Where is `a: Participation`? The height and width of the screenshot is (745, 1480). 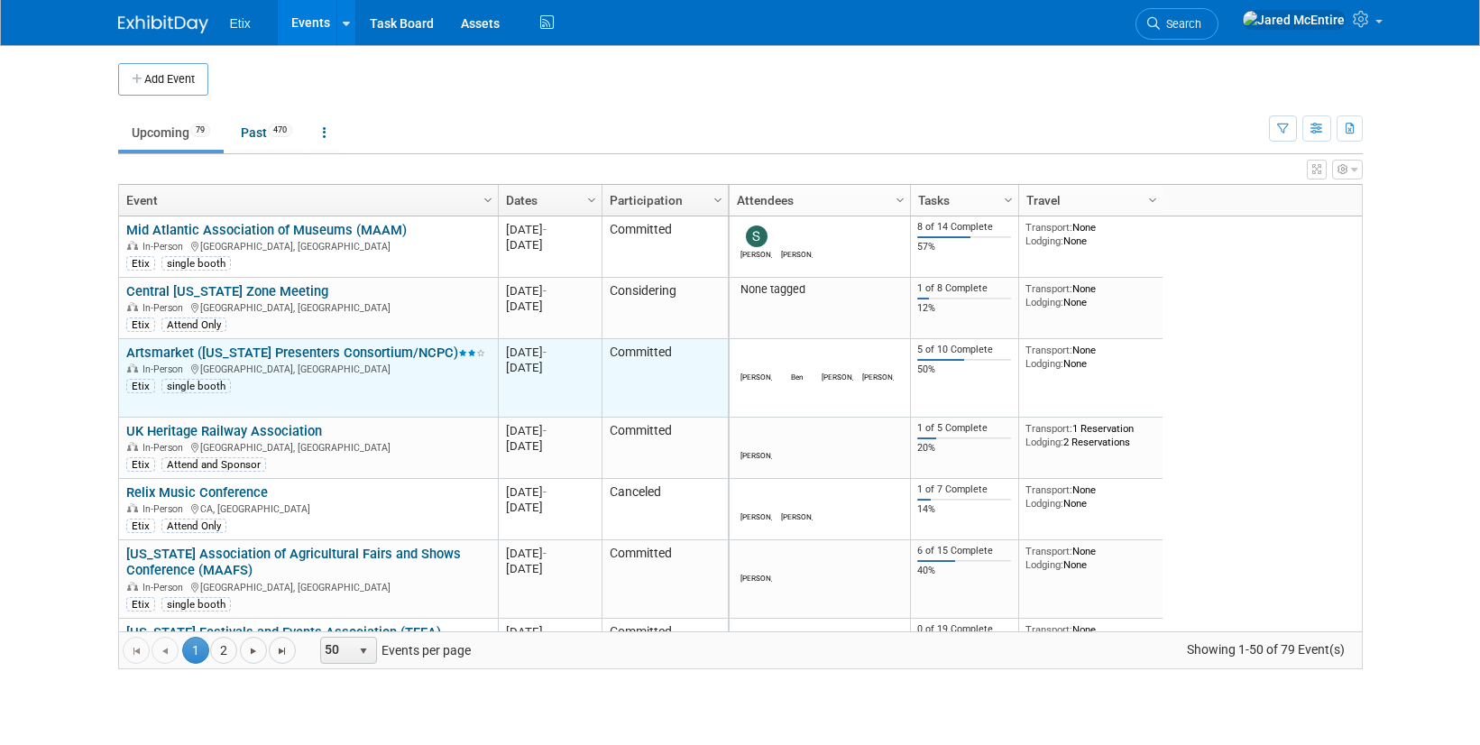 a: Participation is located at coordinates (663, 200).